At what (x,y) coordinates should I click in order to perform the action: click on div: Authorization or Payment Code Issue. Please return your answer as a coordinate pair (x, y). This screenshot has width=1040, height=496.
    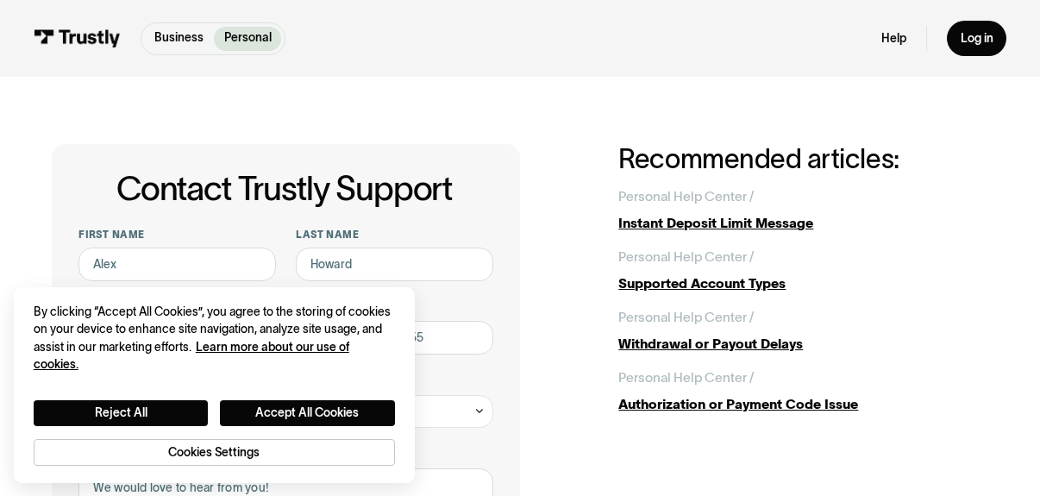
    Looking at the image, I should click on (802, 403).